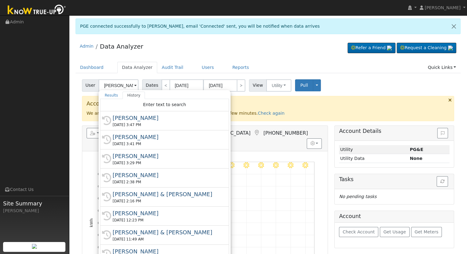  I want to click on i: 9/06 - Clear, so click(261, 165).